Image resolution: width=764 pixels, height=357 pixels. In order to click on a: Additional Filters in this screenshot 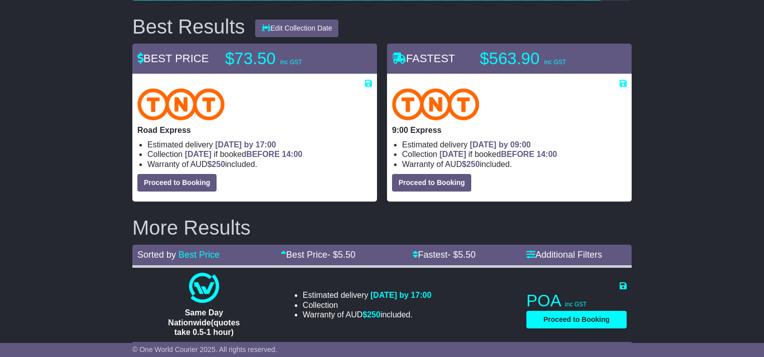, I will do `click(564, 255)`.